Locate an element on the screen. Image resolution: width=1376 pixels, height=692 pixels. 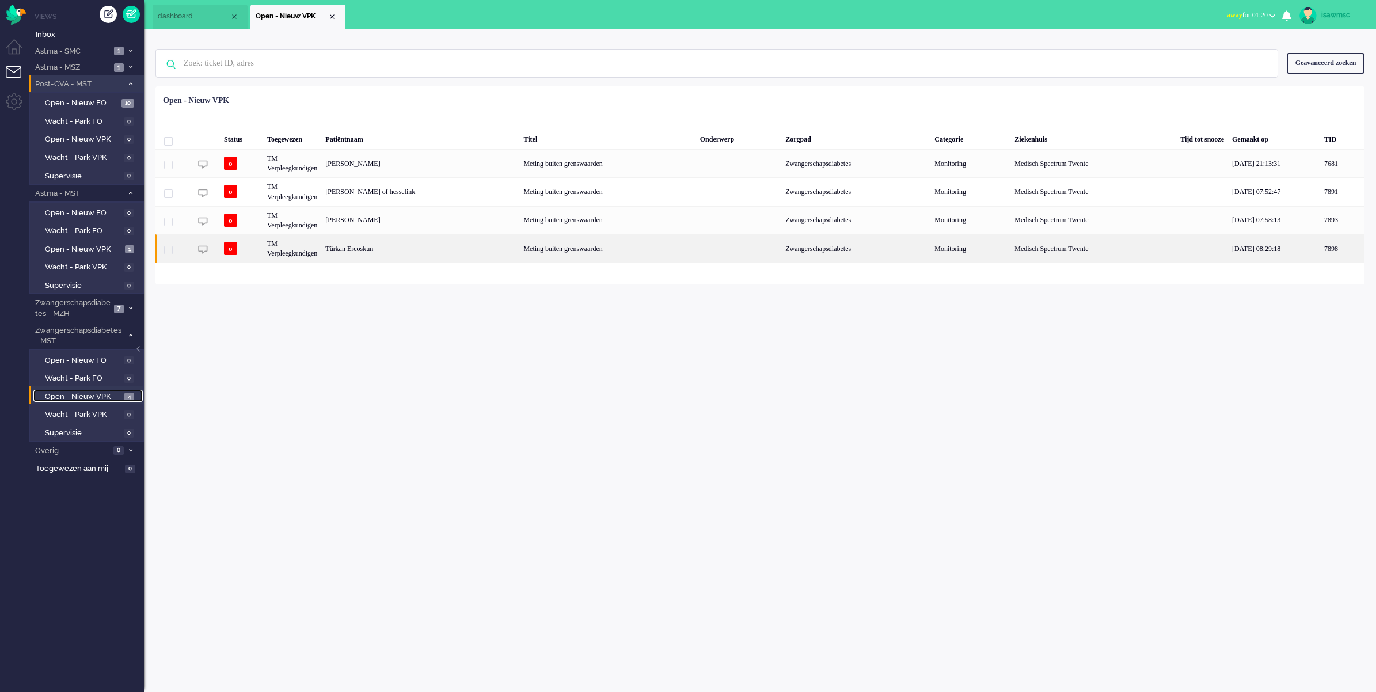
span: Post-CVA - MST is located at coordinates (78, 84).